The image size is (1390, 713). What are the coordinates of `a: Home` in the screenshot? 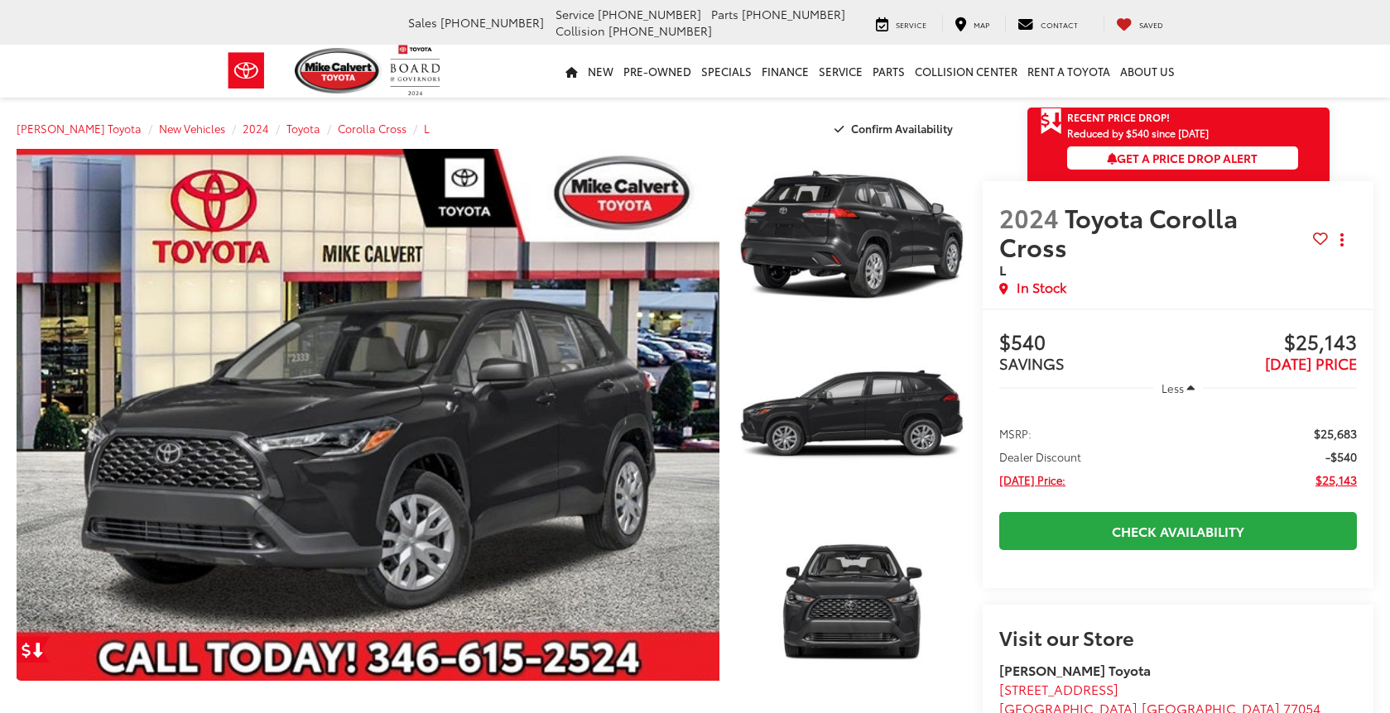 It's located at (571, 71).